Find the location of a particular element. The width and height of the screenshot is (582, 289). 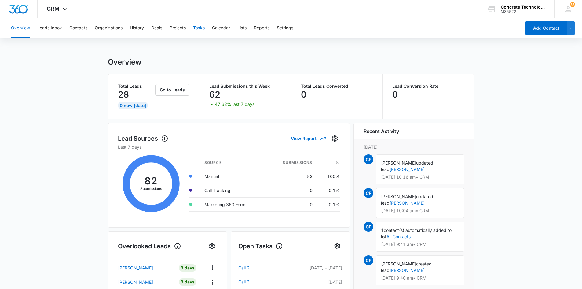

th: Source is located at coordinates (233, 163).